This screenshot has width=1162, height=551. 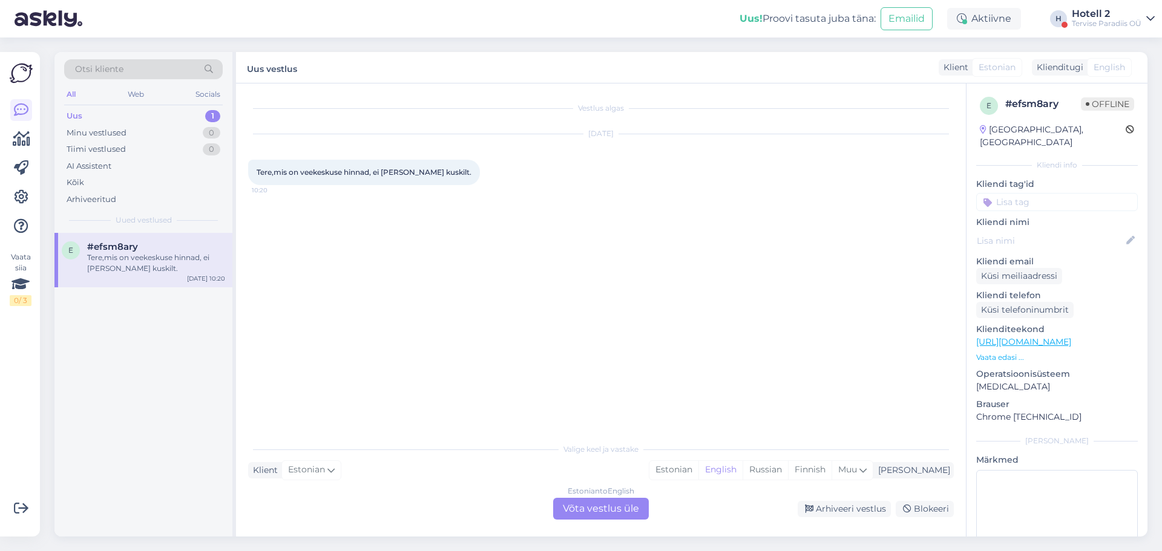 What do you see at coordinates (274, 190) in the screenshot?
I see `span: 10:20` at bounding box center [274, 190].